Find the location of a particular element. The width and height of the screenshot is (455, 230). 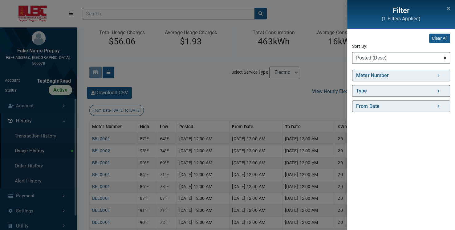

a: Meter Number is located at coordinates (401, 76).